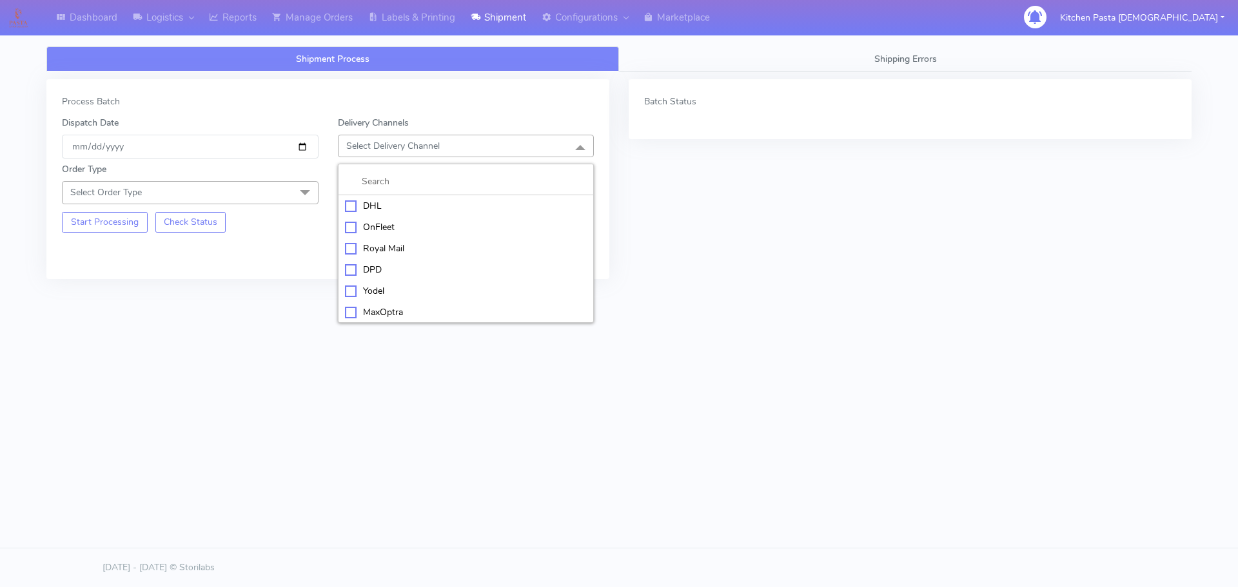 Image resolution: width=1238 pixels, height=587 pixels. What do you see at coordinates (466, 181) in the screenshot?
I see `input: multiselect-search` at bounding box center [466, 181].